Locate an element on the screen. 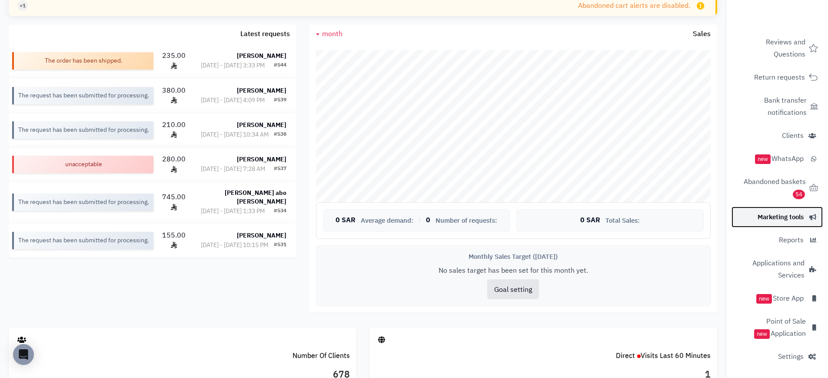 The image size is (828, 378). font: Abandoned cart alerts are disabled. is located at coordinates (634, 6).